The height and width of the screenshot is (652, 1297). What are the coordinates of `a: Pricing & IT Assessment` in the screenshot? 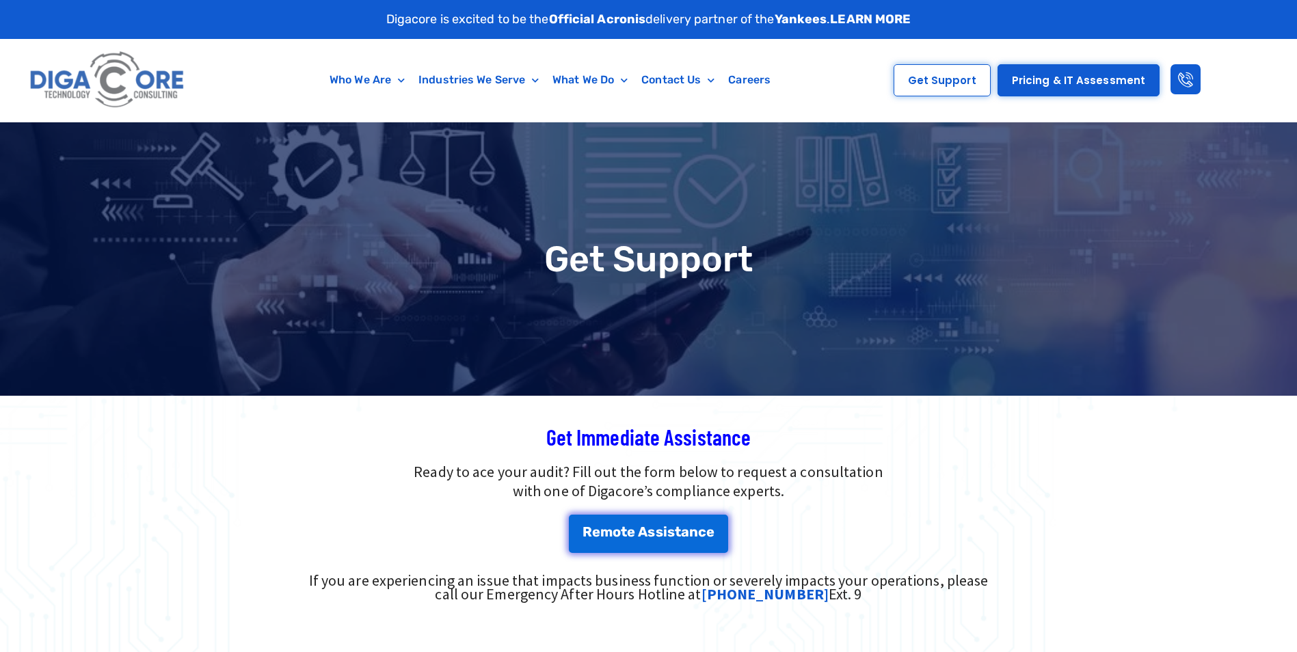 It's located at (1078, 80).